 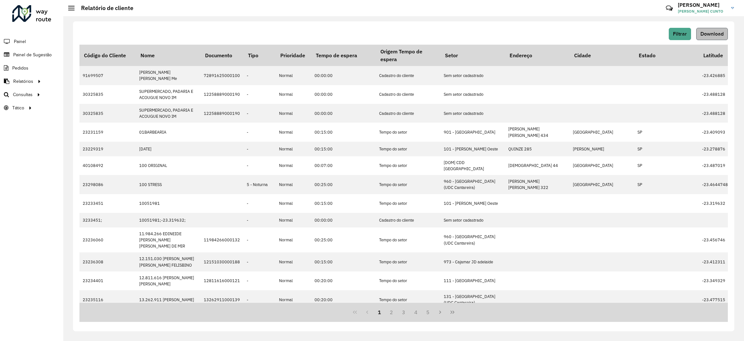 What do you see at coordinates (168, 132) in the screenshot?
I see `td: 01BARBEARIA` at bounding box center [168, 132].